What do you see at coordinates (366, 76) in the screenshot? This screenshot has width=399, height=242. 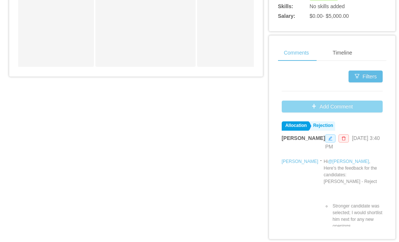 I see `button: icon: filterFilters` at bounding box center [366, 76].